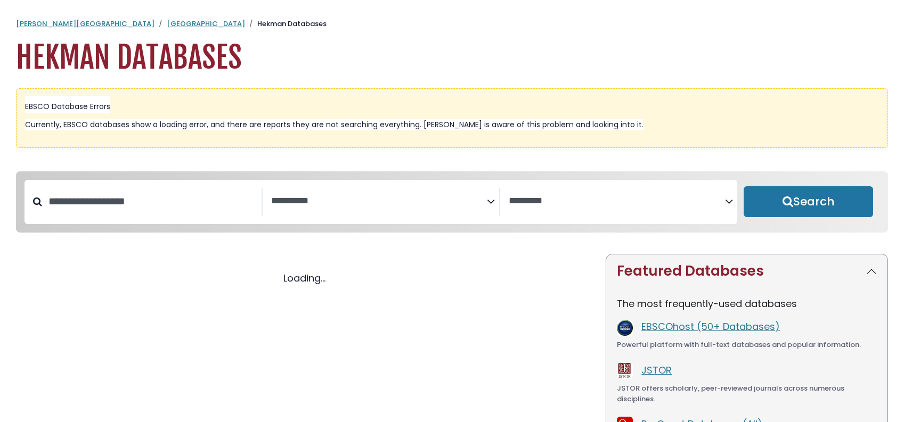  What do you see at coordinates (808, 202) in the screenshot?
I see `button: Submit for Search Results` at bounding box center [808, 202].